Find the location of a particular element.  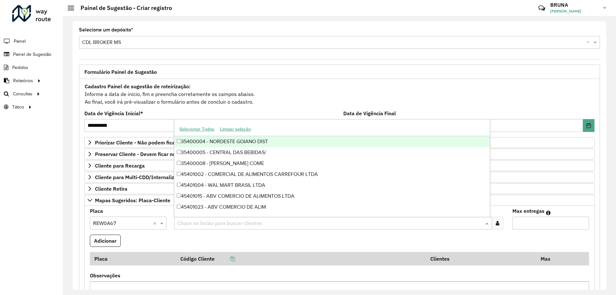

h3: BRUNA is located at coordinates (574, 5).